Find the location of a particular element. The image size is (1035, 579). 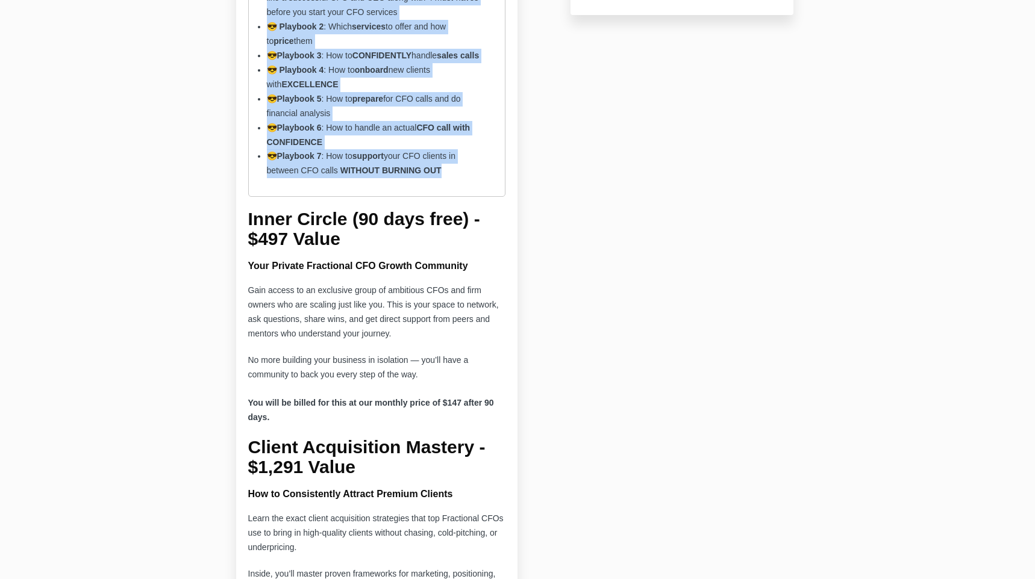

strong: CONFIDENTLY is located at coordinates (382, 55).